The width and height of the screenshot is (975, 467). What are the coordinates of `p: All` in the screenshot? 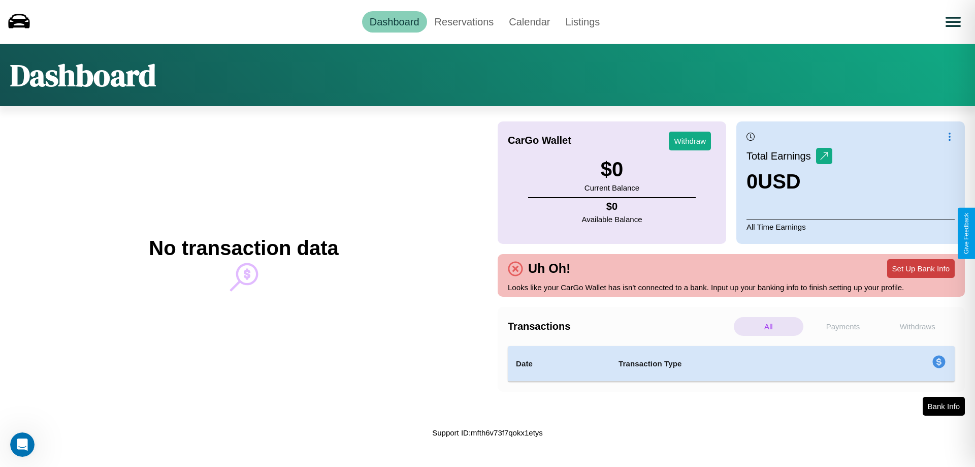 It's located at (768, 326).